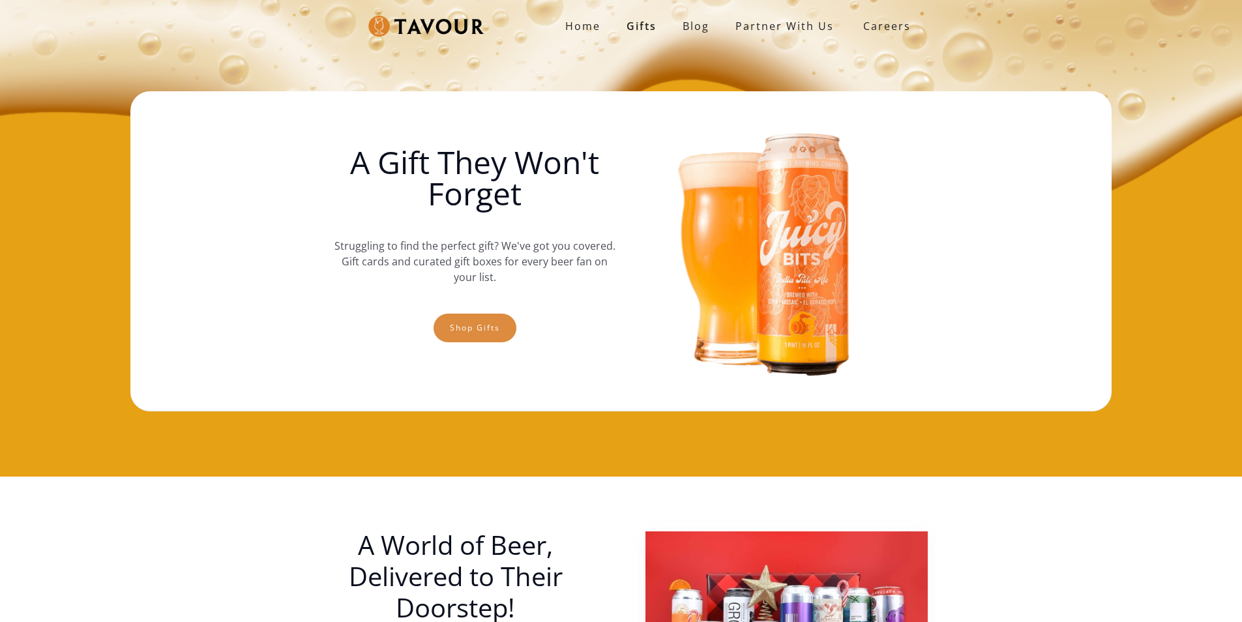  What do you see at coordinates (583, 26) in the screenshot?
I see `strong: Home` at bounding box center [583, 26].